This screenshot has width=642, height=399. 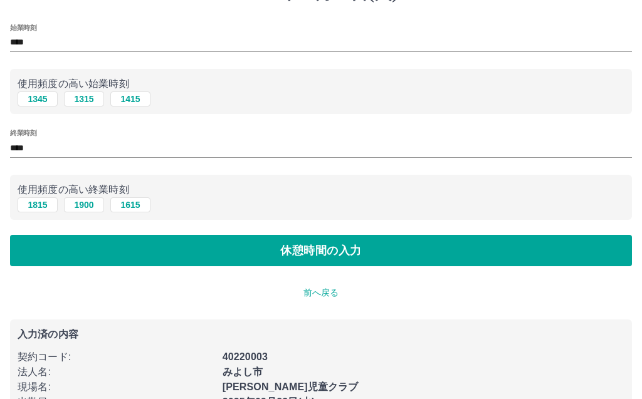 What do you see at coordinates (84, 99) in the screenshot?
I see `button: 1315` at bounding box center [84, 99].